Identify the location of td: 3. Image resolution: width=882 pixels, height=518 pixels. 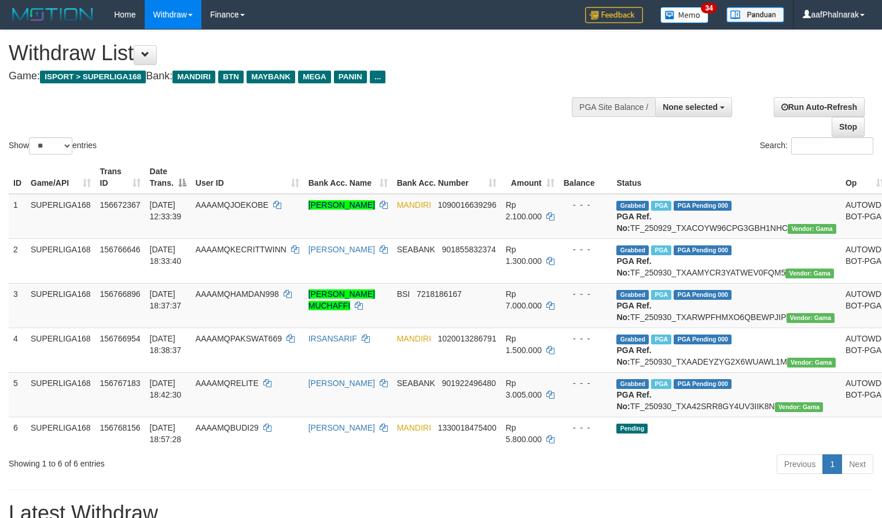
(17, 305).